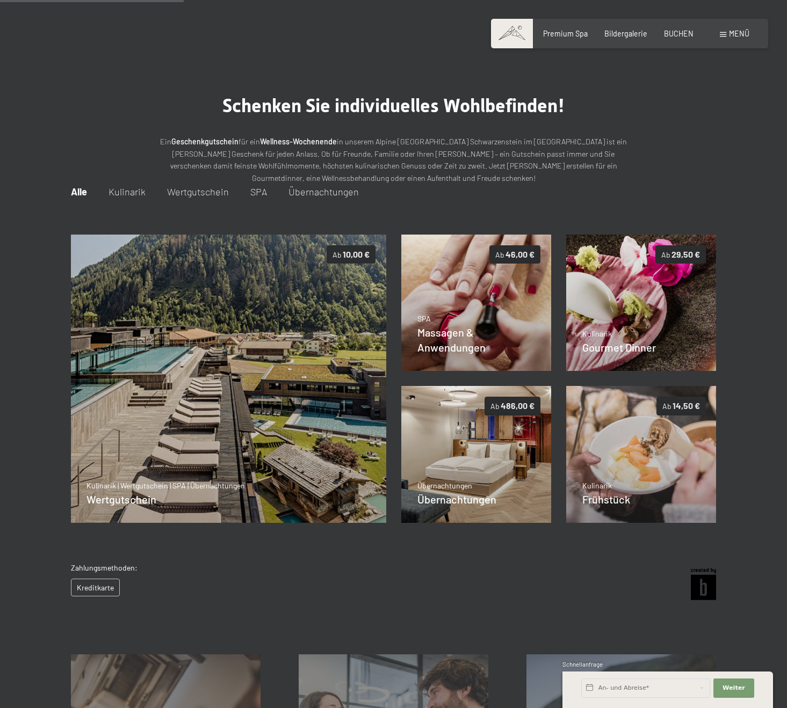 This screenshot has width=787, height=708. Describe the element at coordinates (565, 33) in the screenshot. I see `a: Premium Spa` at that location.